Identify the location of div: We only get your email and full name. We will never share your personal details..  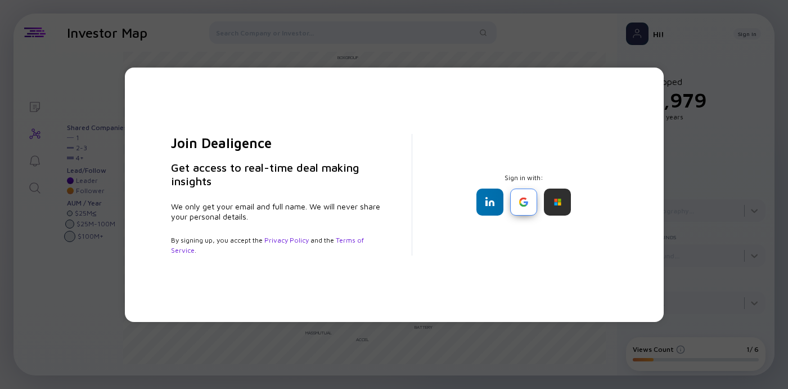
(278, 211).